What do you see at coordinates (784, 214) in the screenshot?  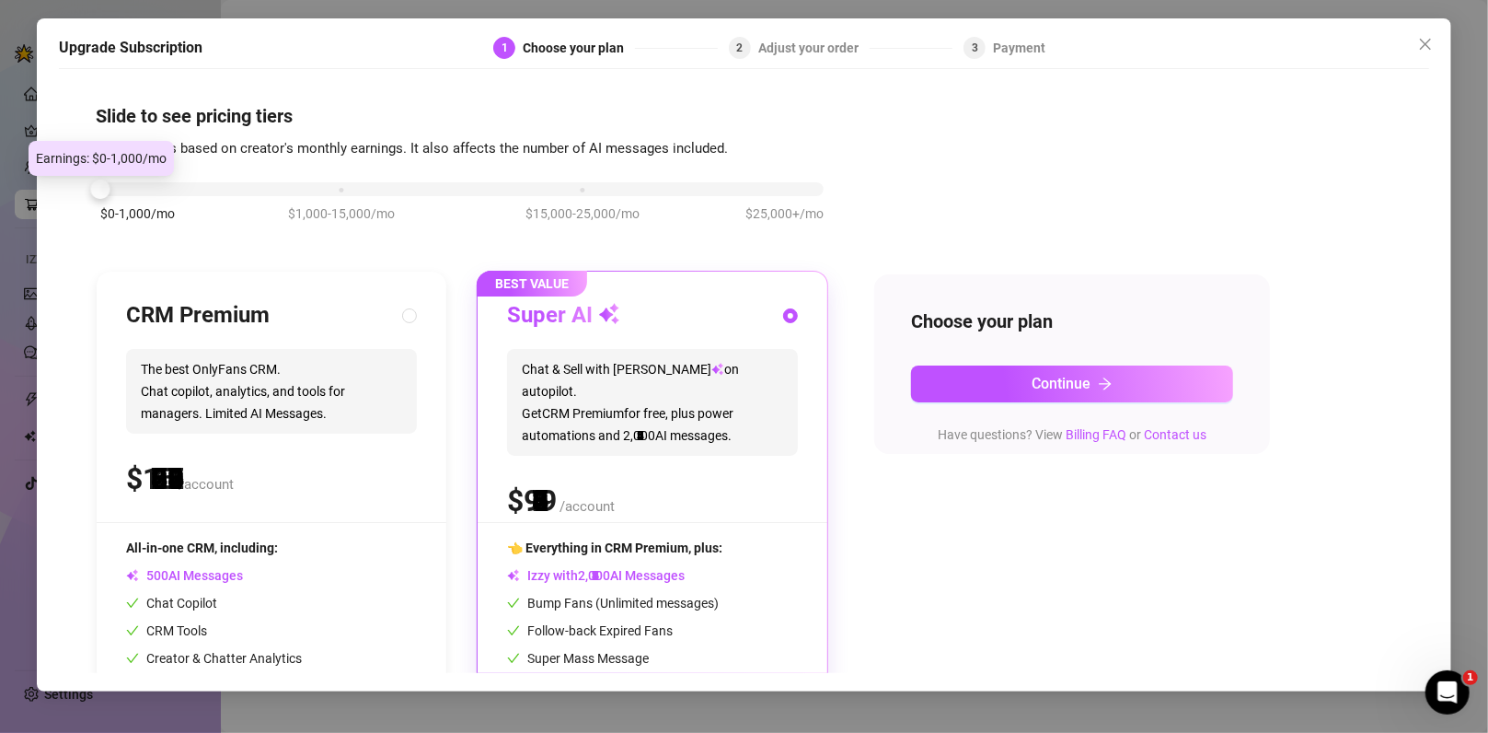 I see `span: $25,000+/mo` at bounding box center [784, 214].